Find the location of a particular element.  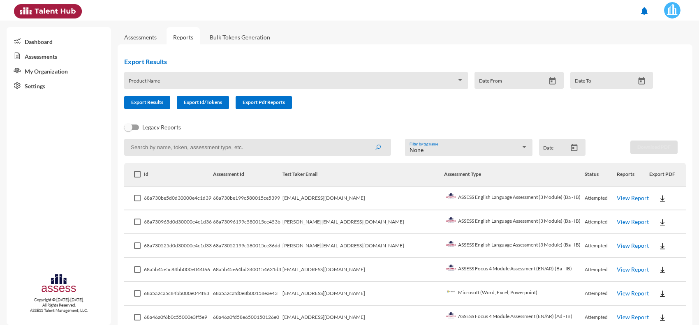

td: 68a730525d0d30000e4c1d33 is located at coordinates (178, 246).